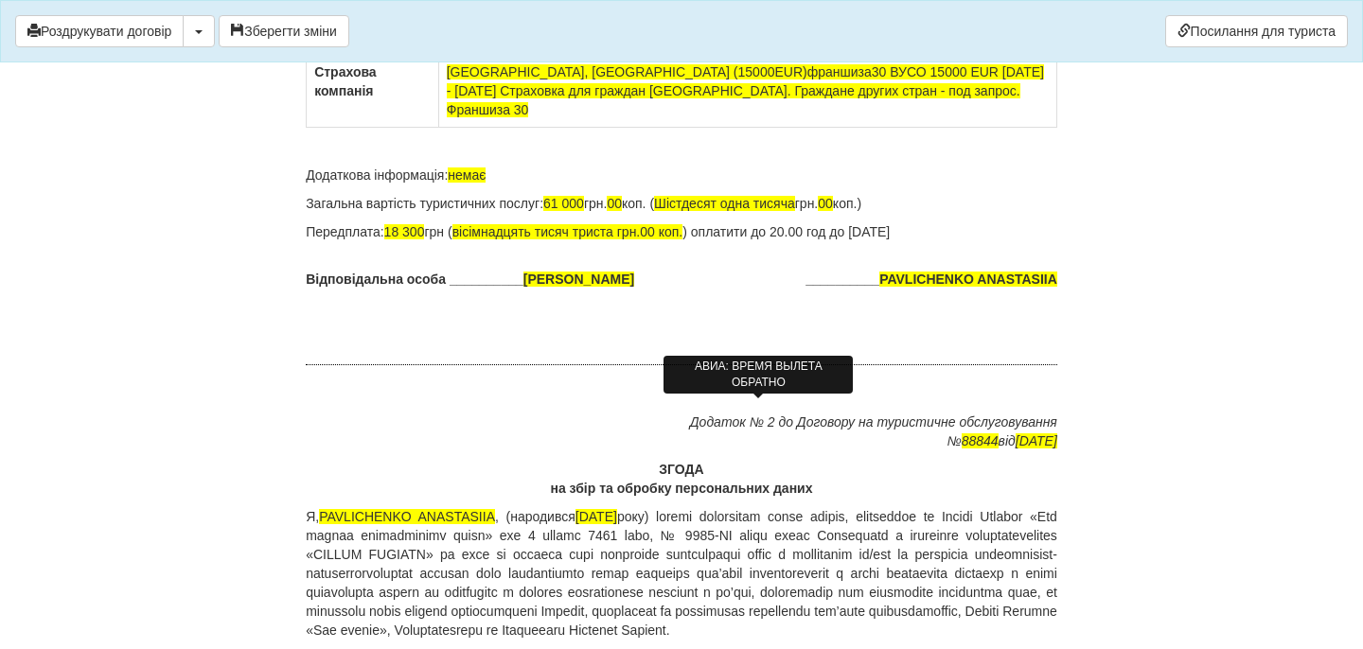  Describe the element at coordinates (373, 91) in the screenshot. I see `th: Страхова компанія` at that location.